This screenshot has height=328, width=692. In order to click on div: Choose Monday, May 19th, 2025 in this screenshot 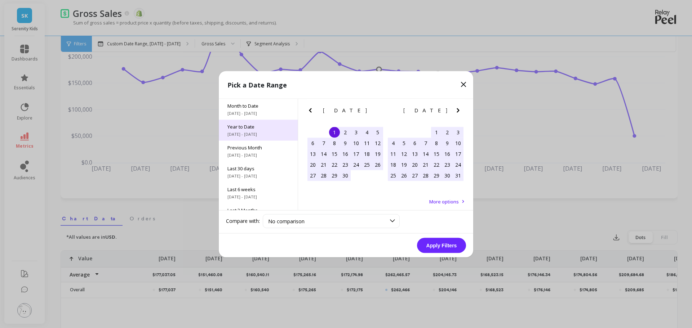, I will do `click(404, 165)`.